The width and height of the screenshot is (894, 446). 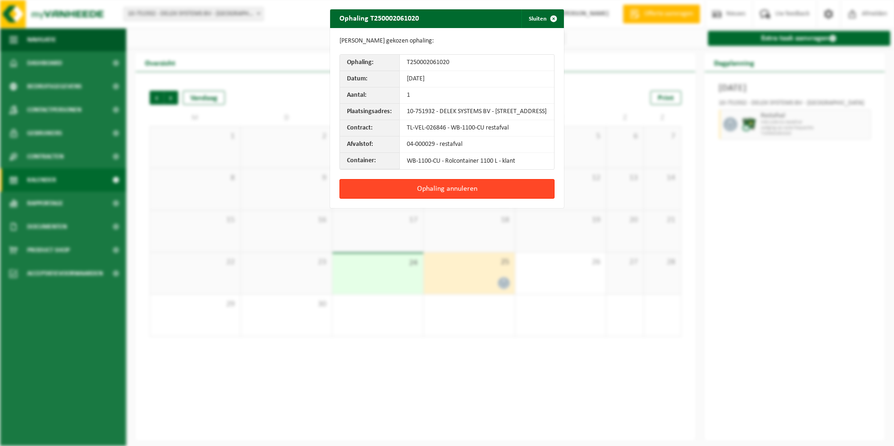 What do you see at coordinates (370, 95) in the screenshot?
I see `th: Aantal:` at bounding box center [370, 95].